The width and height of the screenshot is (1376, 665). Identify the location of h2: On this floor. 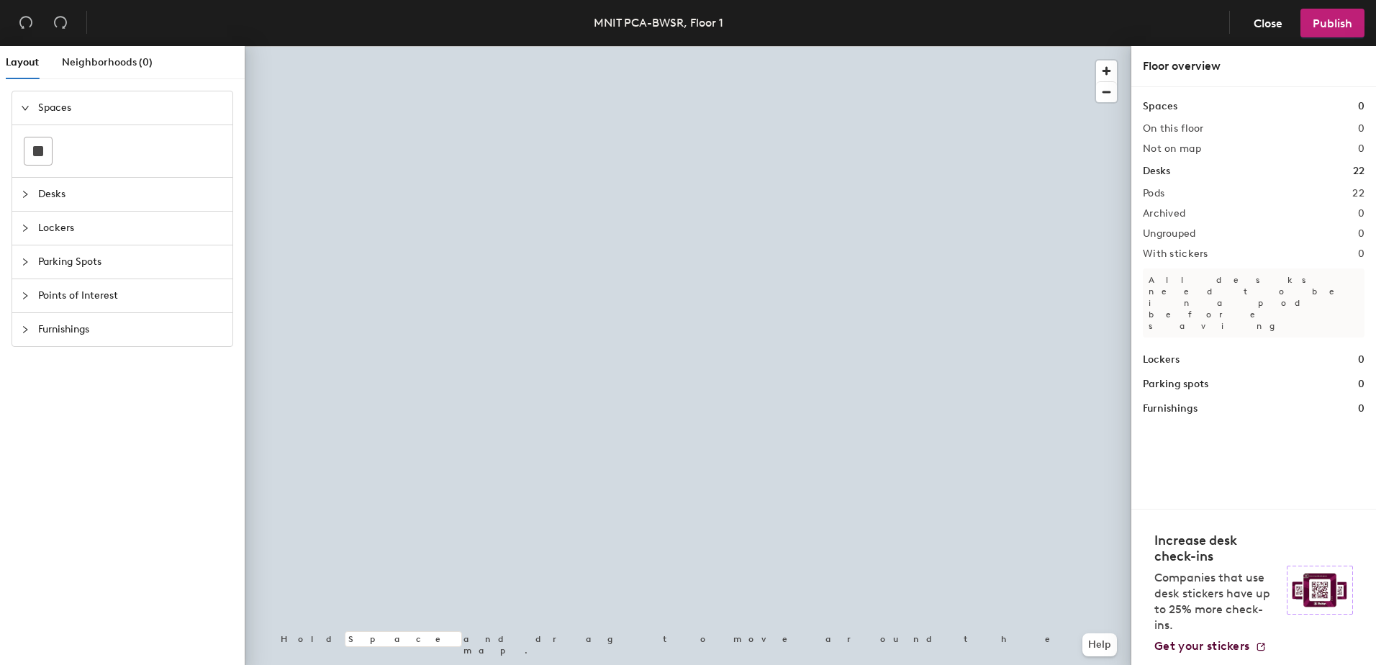
(1173, 129).